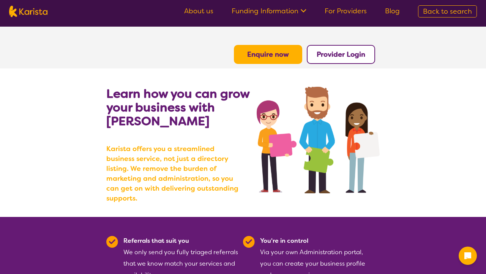  Describe the element at coordinates (156, 240) in the screenshot. I see `b: Referrals that suit you` at that location.